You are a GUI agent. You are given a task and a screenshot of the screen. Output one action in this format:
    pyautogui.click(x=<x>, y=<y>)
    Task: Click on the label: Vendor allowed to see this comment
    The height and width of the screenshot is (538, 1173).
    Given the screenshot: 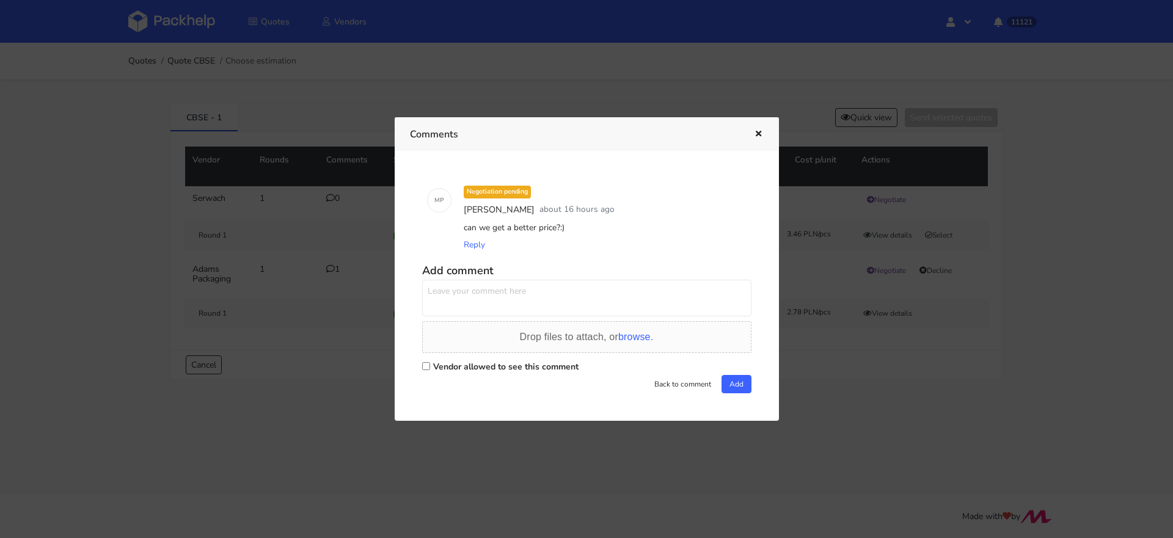 What is the action you would take?
    pyautogui.click(x=506, y=367)
    